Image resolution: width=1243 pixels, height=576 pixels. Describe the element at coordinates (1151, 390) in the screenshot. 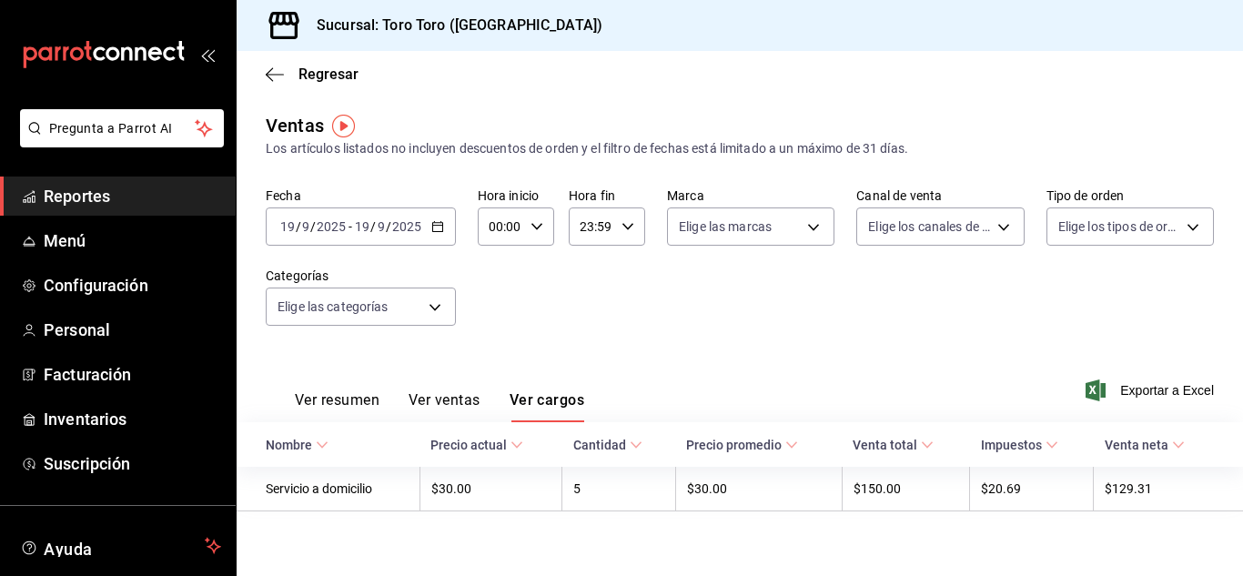

I see `button: Exportar a Excel` at that location.